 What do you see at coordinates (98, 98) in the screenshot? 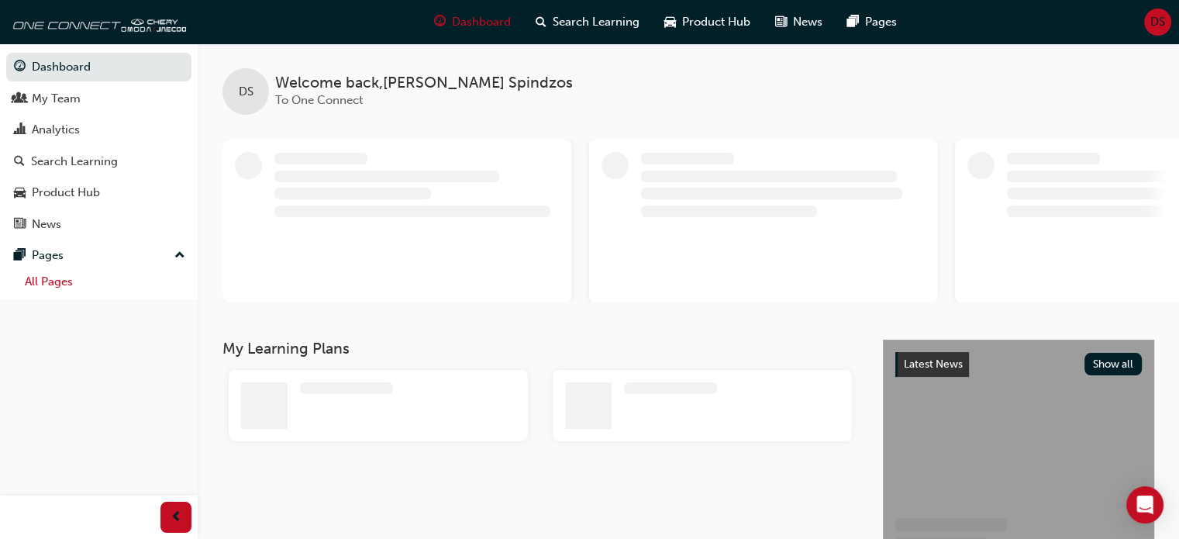
I see `a: My Team` at bounding box center [98, 98].